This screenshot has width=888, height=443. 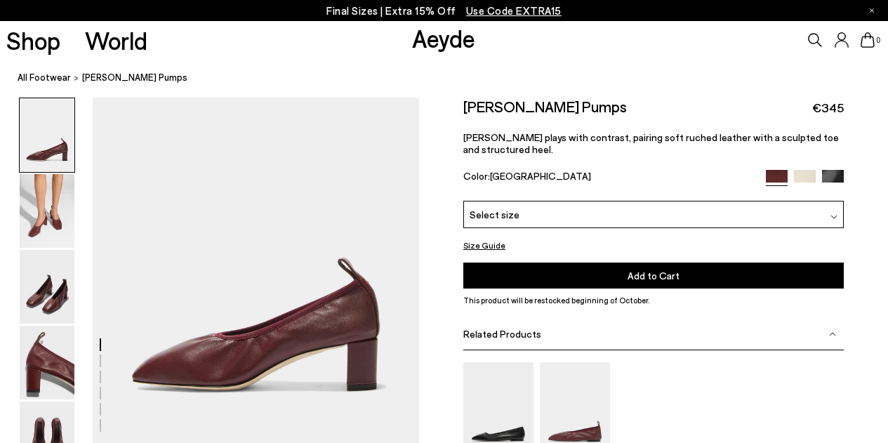 What do you see at coordinates (654, 275) in the screenshot?
I see `button: Add to Cart` at bounding box center [654, 275].